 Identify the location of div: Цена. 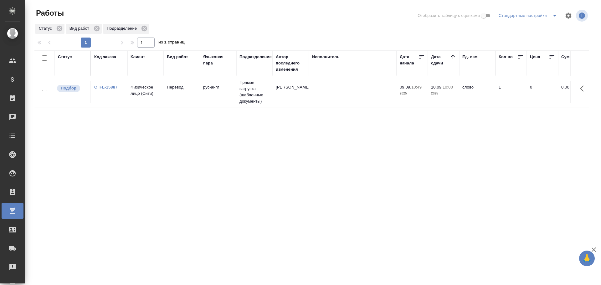
(535, 57).